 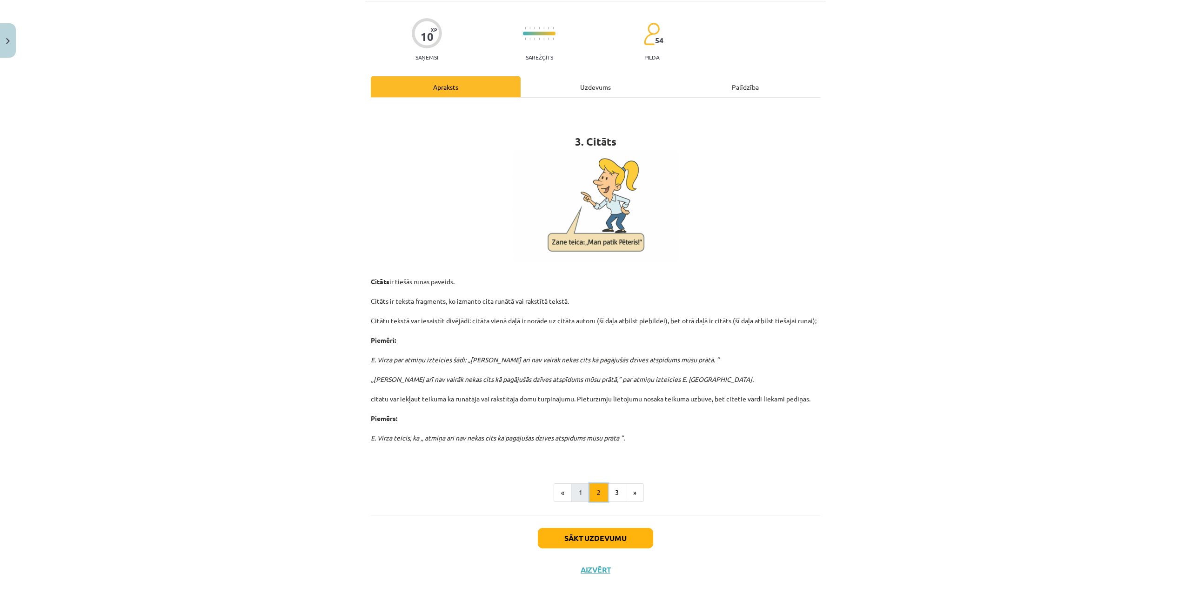 I want to click on strong: Piemērs:, so click(x=384, y=418).